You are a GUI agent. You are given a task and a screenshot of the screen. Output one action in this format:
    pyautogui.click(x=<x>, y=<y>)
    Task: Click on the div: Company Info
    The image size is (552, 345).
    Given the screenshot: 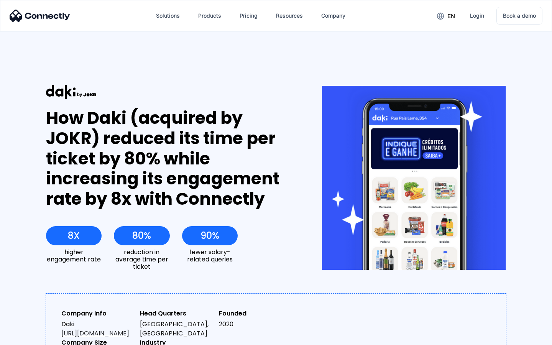 What is the action you would take?
    pyautogui.click(x=97, y=314)
    